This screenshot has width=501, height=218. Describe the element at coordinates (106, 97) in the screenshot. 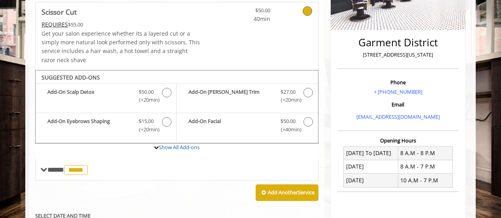

I see `label: Add-On Scalp Detox` at that location.